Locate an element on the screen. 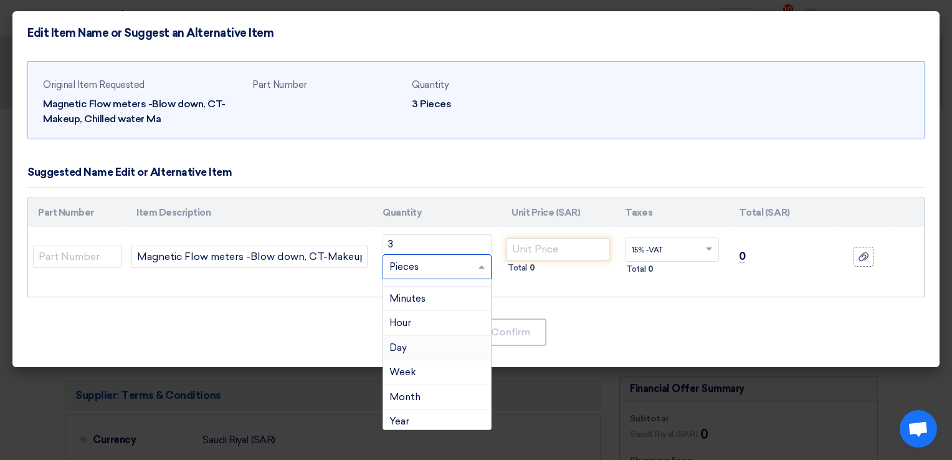 The width and height of the screenshot is (952, 460). input: Add Item Description is located at coordinates (249, 257).